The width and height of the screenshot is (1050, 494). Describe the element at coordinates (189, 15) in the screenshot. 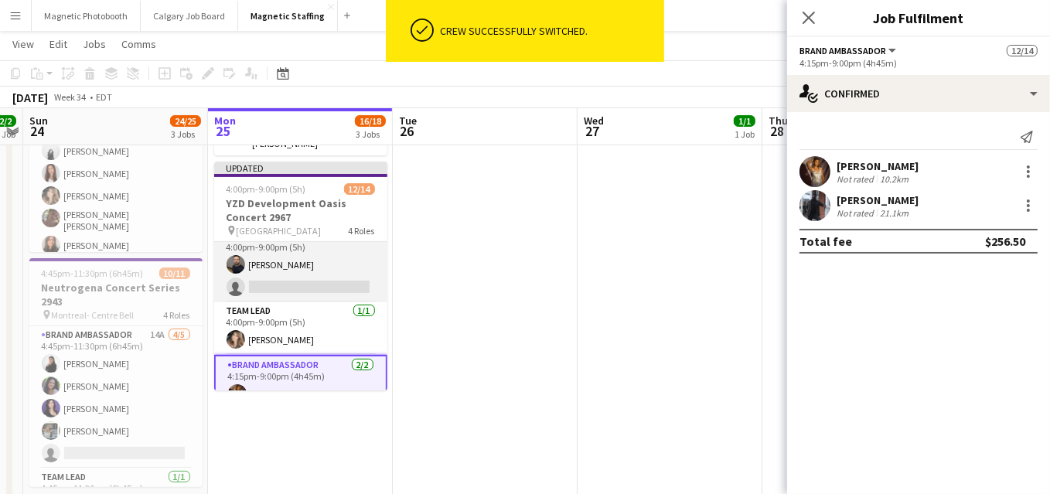

I see `button: Calgary Job Board` at that location.